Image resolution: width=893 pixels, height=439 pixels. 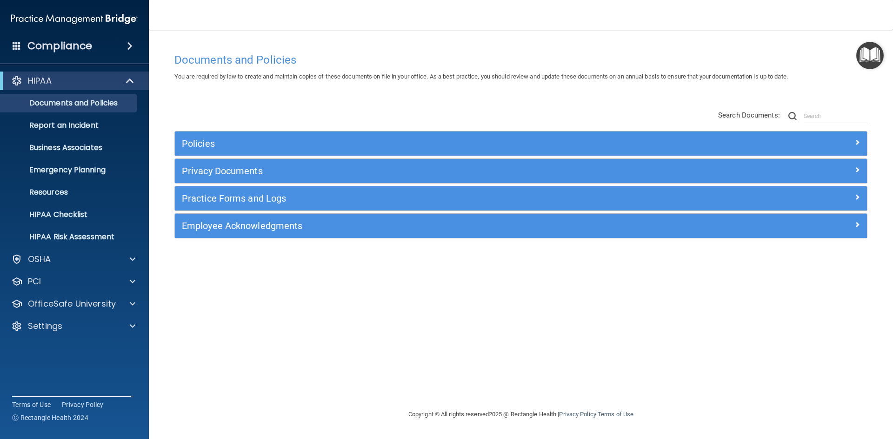 I want to click on p: HIPAA Checklist, so click(x=69, y=215).